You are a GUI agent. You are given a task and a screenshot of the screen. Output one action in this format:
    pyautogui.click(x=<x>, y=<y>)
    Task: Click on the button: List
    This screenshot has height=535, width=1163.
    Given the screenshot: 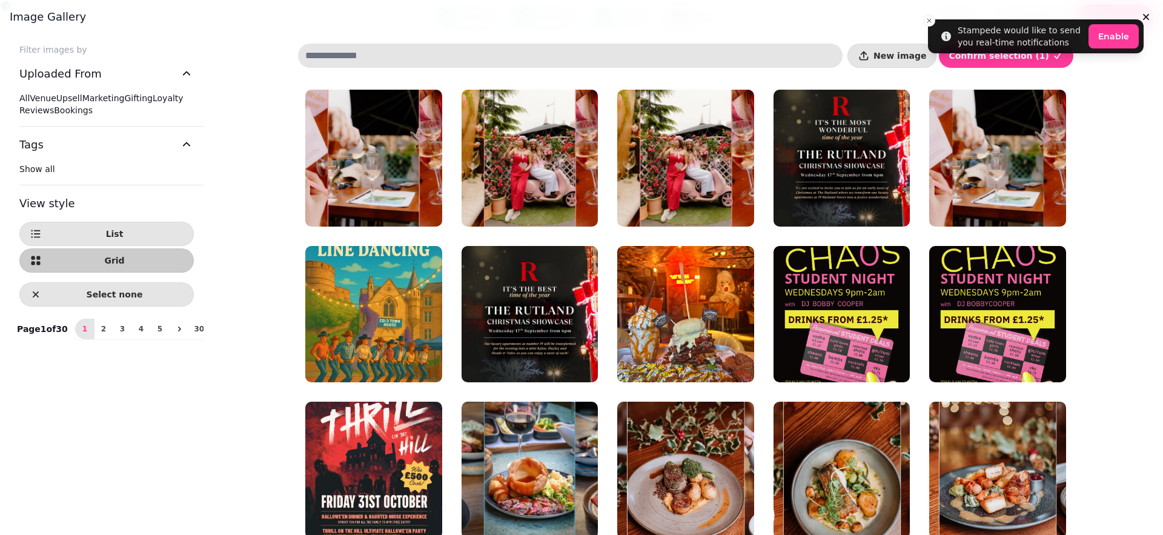 What is the action you would take?
    pyautogui.click(x=107, y=234)
    